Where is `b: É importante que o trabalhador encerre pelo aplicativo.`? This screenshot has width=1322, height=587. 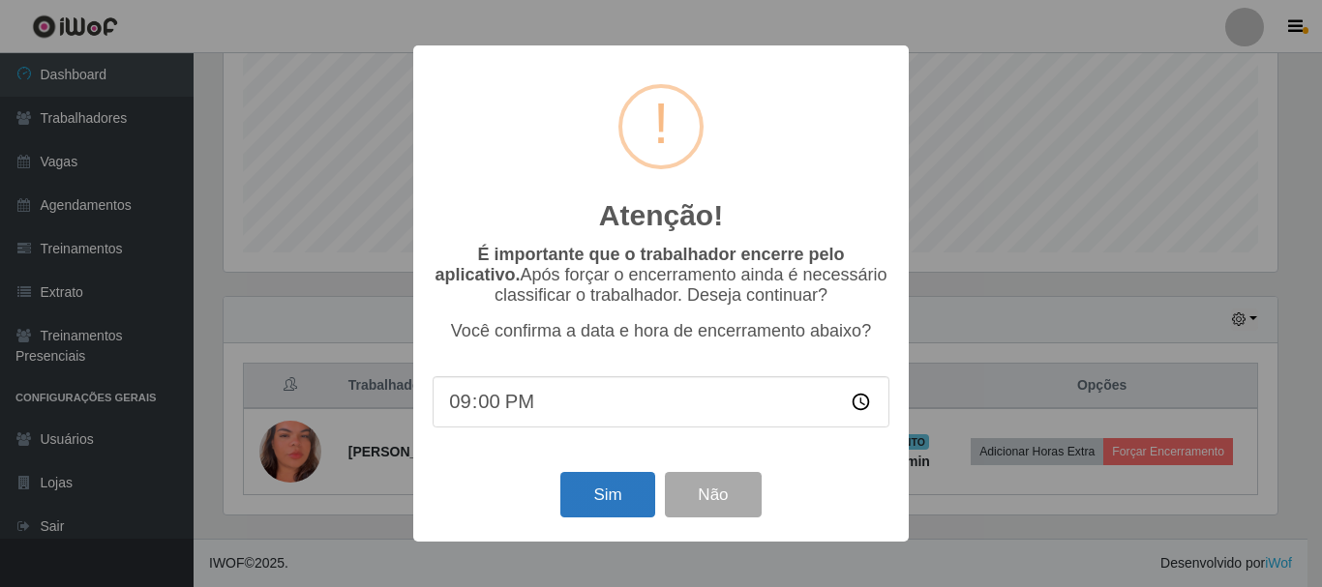
b: É importante que o trabalhador encerre pelo aplicativo. is located at coordinates (638, 264).